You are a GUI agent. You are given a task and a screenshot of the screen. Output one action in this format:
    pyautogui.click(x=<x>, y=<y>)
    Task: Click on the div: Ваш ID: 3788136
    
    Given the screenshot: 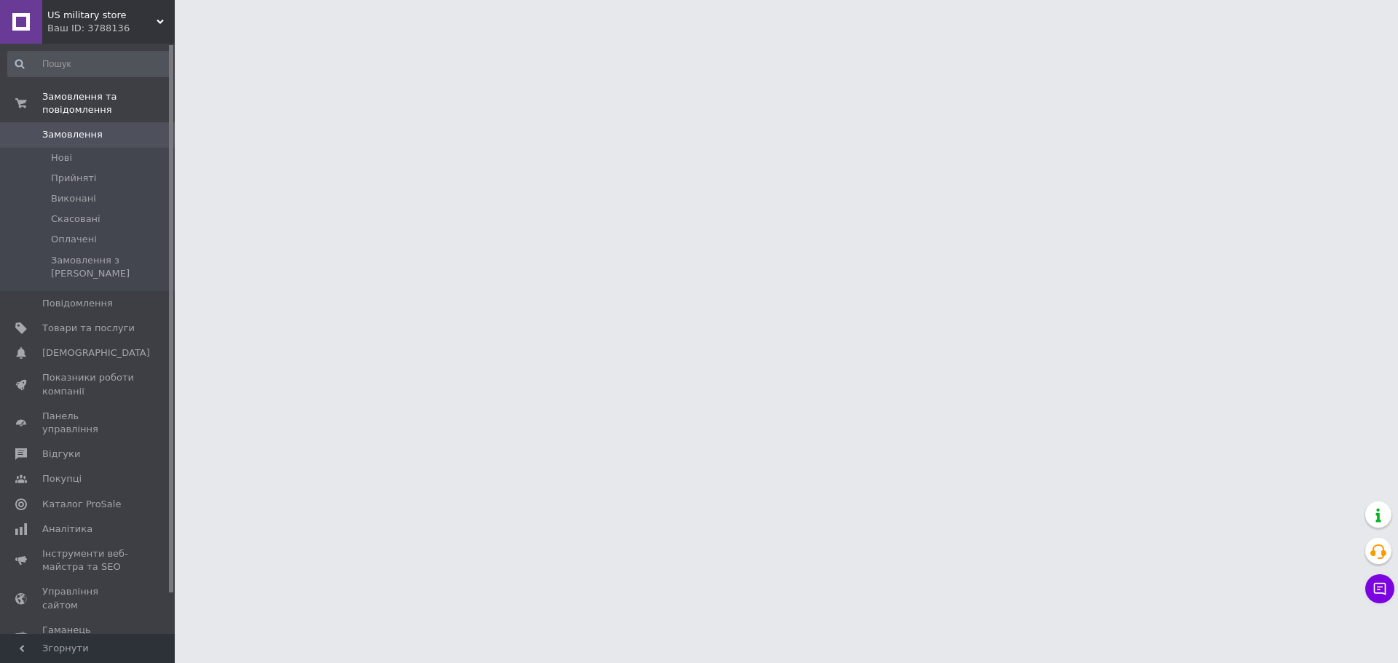 What is the action you would take?
    pyautogui.click(x=111, y=28)
    